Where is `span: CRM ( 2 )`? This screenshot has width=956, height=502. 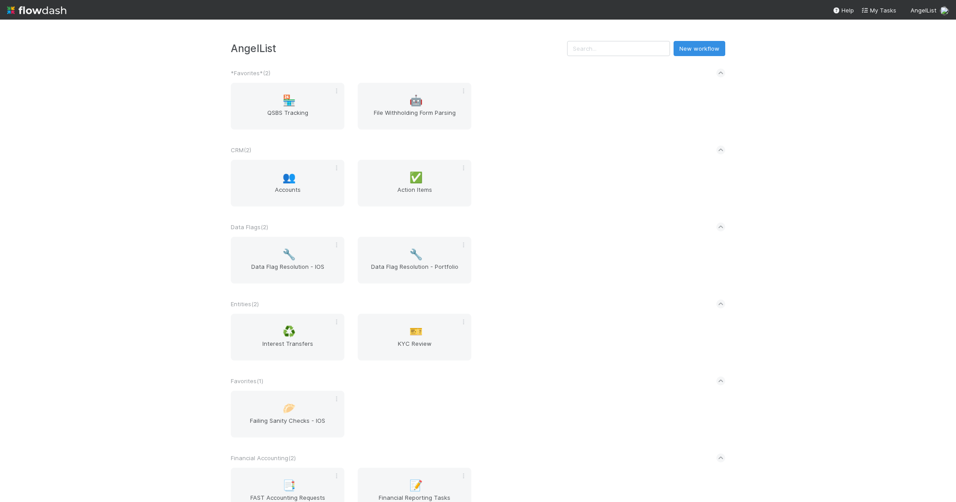
span: CRM ( 2 ) is located at coordinates (241, 150).